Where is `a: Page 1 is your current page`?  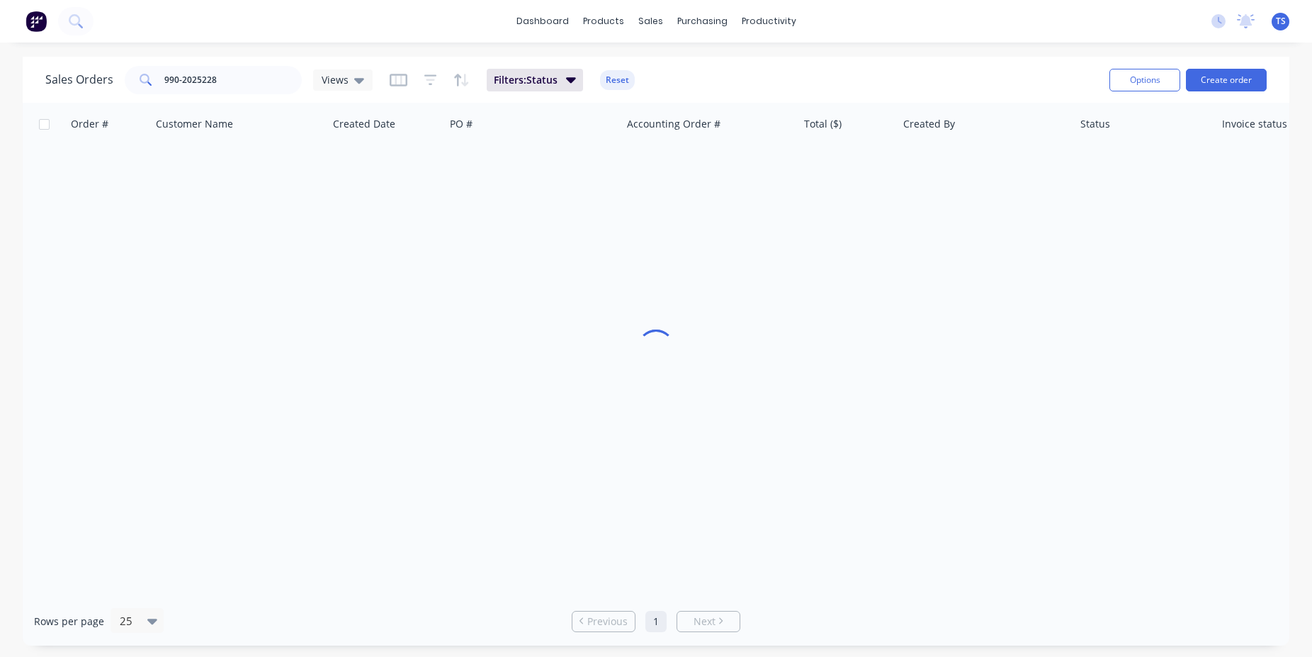
a: Page 1 is your current page is located at coordinates (656, 621).